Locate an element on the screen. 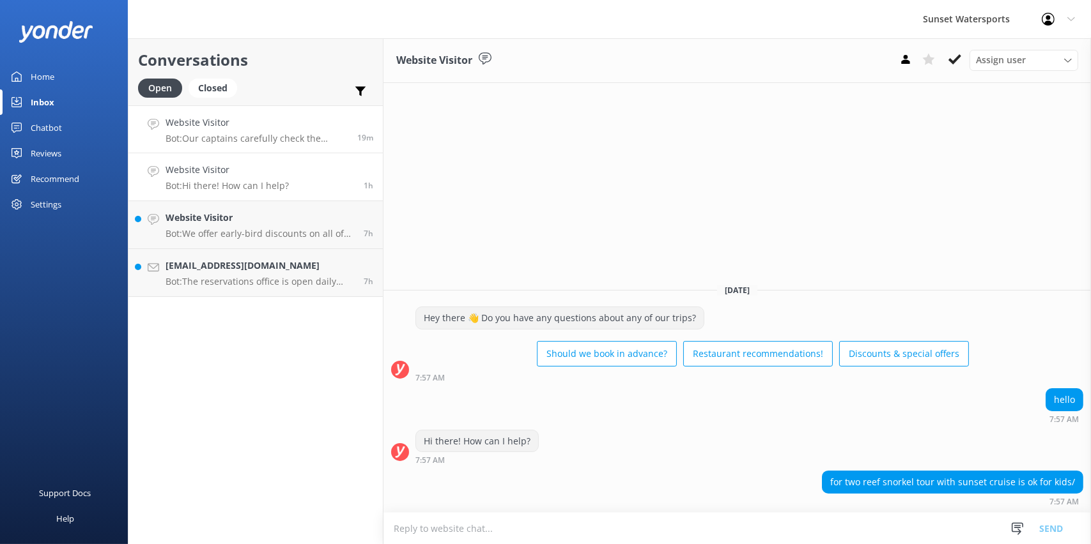 Image resolution: width=1091 pixels, height=544 pixels. p: Bot: Our captains carefully check the weather on the day of your trip. If conditions are unsafe, ... is located at coordinates (256, 139).